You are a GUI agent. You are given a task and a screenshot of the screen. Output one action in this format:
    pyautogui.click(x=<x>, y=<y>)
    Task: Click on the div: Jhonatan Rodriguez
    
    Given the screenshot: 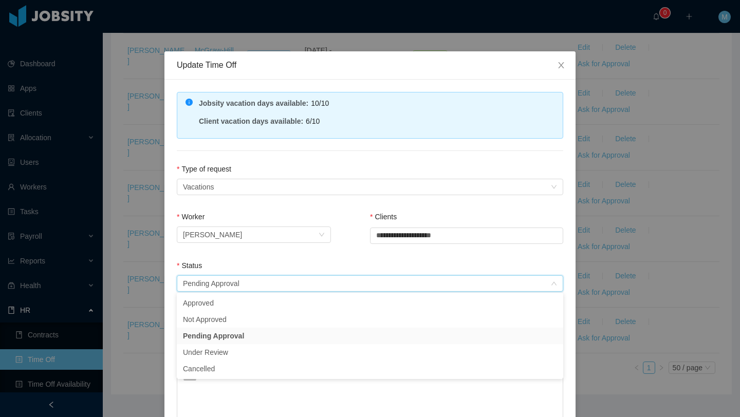 What is the action you would take?
    pyautogui.click(x=212, y=235)
    